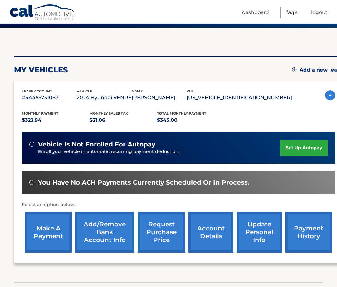  What do you see at coordinates (304, 148) in the screenshot?
I see `a: set up autopay` at bounding box center [304, 148].